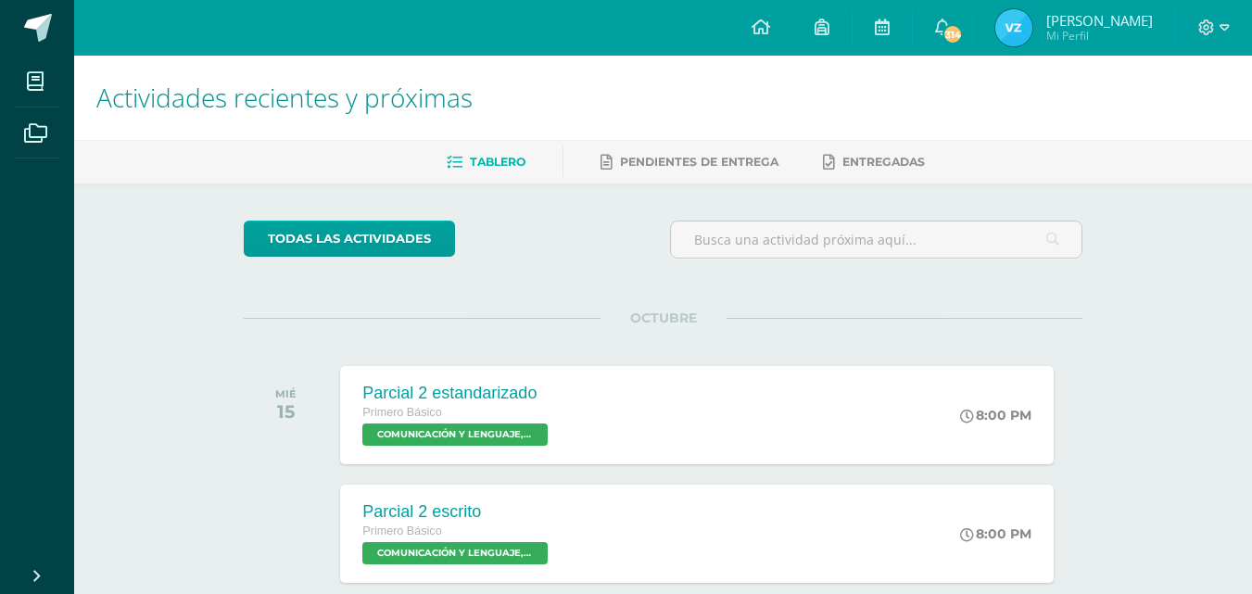 This screenshot has height=594, width=1252. Describe the element at coordinates (883, 161) in the screenshot. I see `span: Entregadas` at that location.